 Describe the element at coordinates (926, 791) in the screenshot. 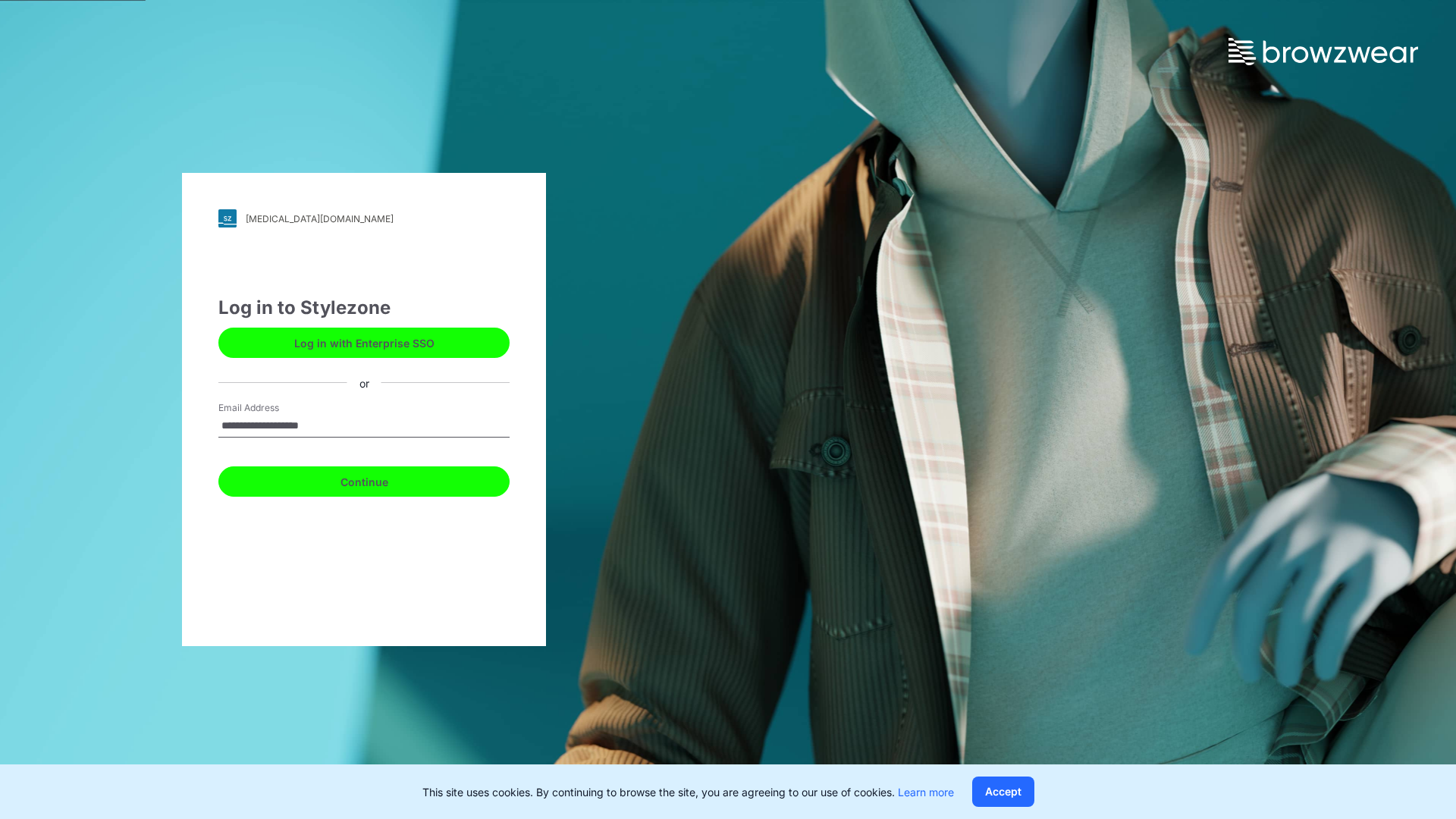

I see `a: Learn more` at that location.